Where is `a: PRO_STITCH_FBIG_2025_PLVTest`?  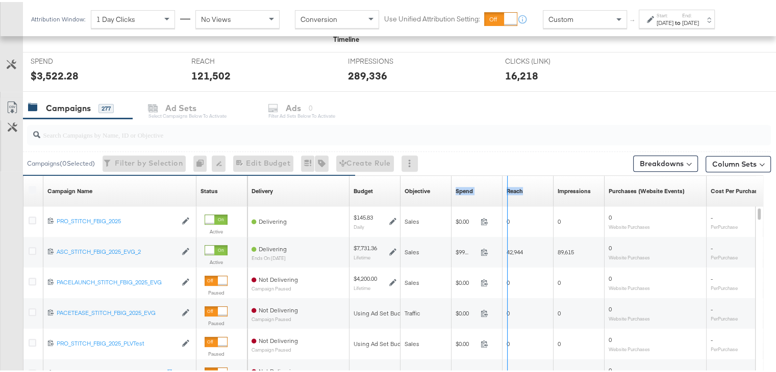 a: PRO_STITCH_FBIG_2025_PLVTest is located at coordinates (116, 342).